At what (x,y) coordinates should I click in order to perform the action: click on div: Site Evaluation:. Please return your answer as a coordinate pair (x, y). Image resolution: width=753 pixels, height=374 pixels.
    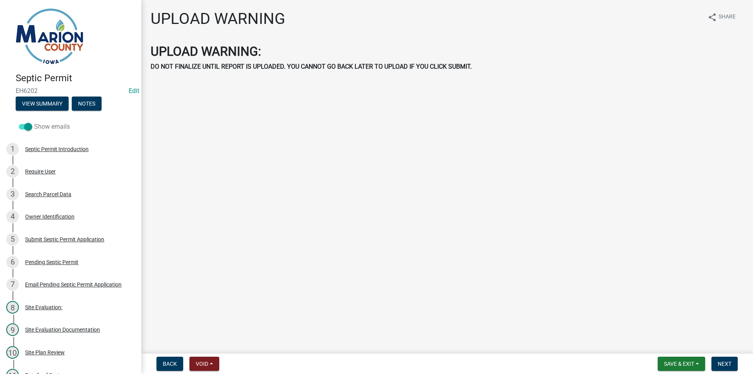
    Looking at the image, I should click on (44, 307).